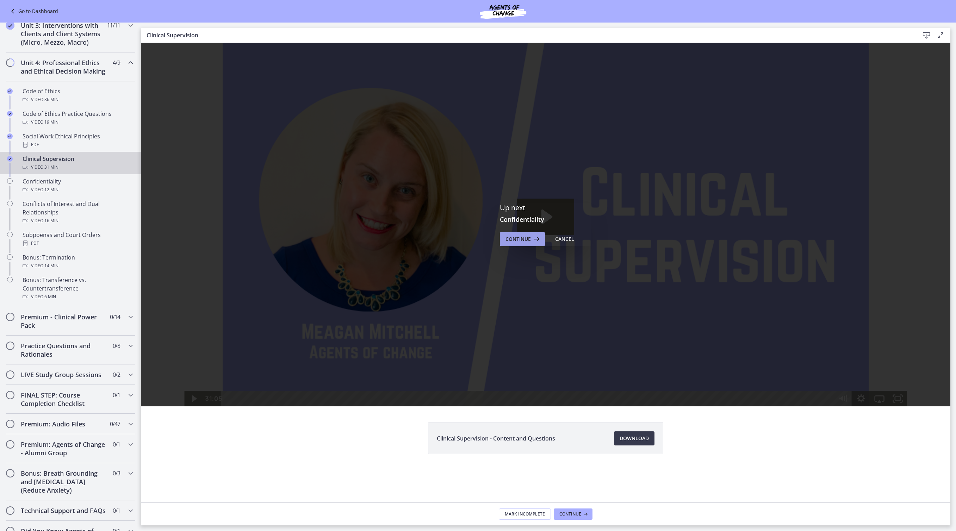 Image resolution: width=956 pixels, height=531 pixels. I want to click on h2: Practice Questions and Rationales, so click(64, 350).